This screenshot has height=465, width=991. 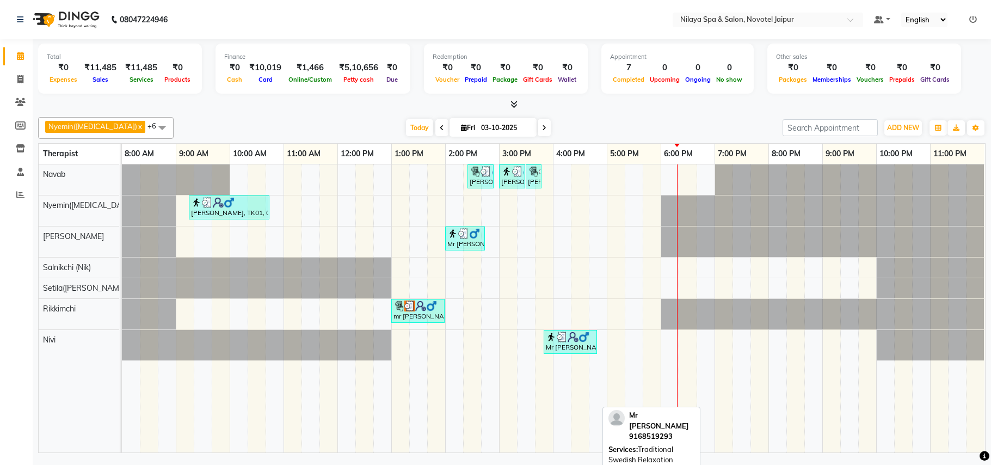 What do you see at coordinates (832, 79) in the screenshot?
I see `span: Memberships` at bounding box center [832, 79].